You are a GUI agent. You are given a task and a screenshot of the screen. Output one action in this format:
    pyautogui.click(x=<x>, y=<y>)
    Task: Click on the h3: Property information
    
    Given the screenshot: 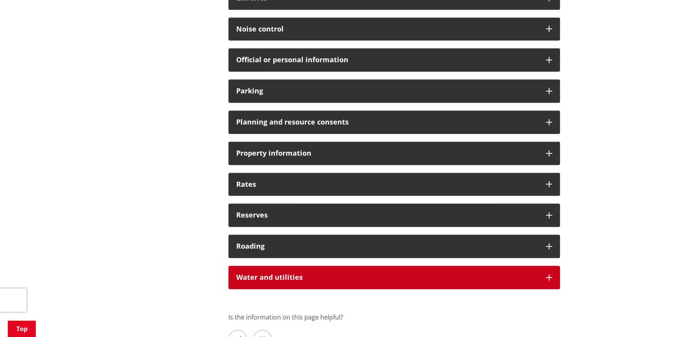 What is the action you would take?
    pyautogui.click(x=387, y=153)
    